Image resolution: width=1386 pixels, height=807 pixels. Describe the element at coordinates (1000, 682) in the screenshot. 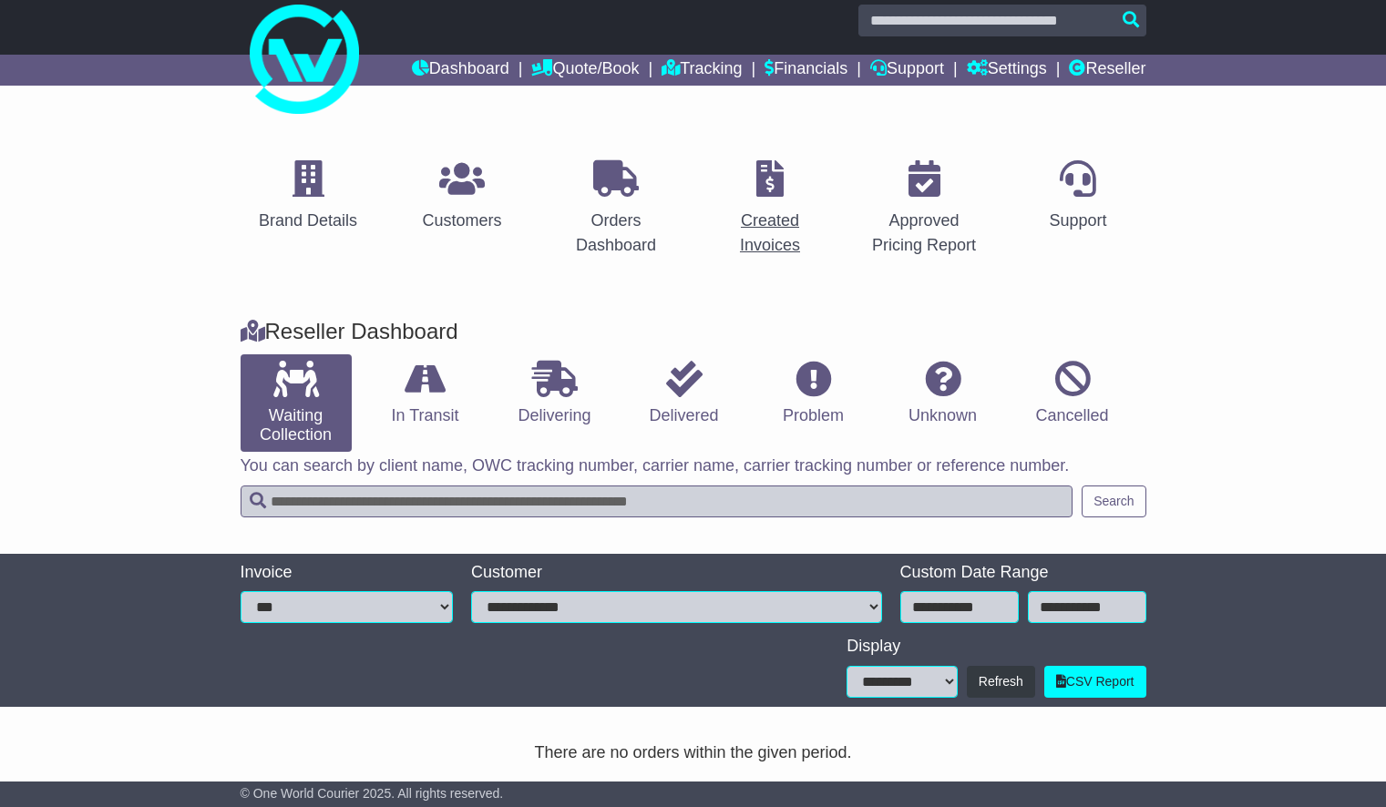

I see `button: Refresh` at that location.